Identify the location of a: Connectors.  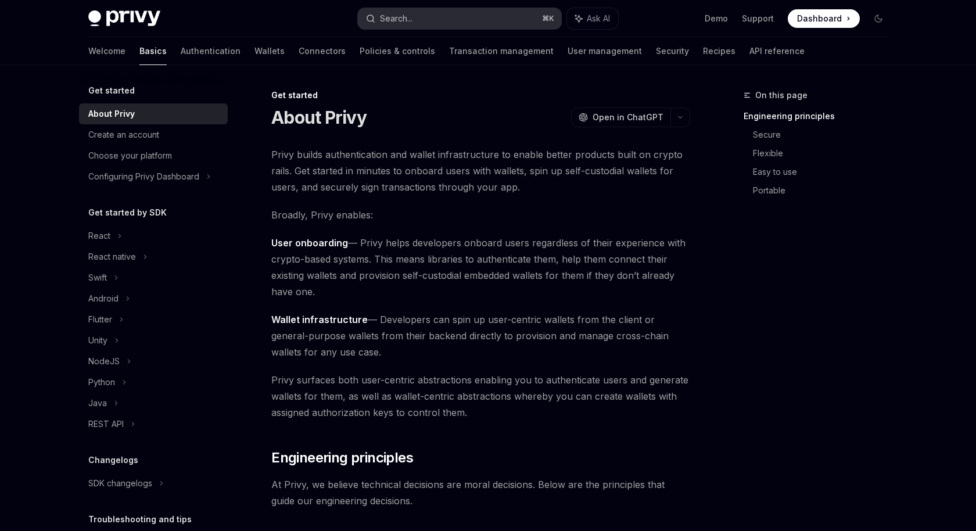
(322, 51).